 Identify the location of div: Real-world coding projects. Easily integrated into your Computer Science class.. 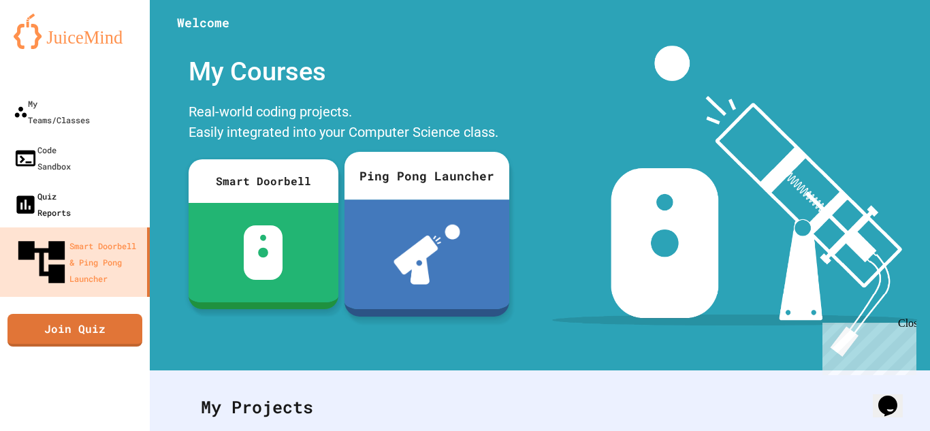
(345, 123).